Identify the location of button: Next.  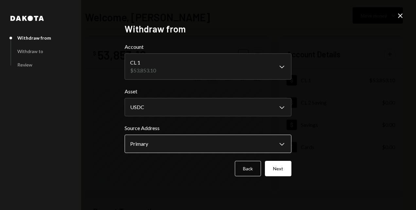
(278, 168).